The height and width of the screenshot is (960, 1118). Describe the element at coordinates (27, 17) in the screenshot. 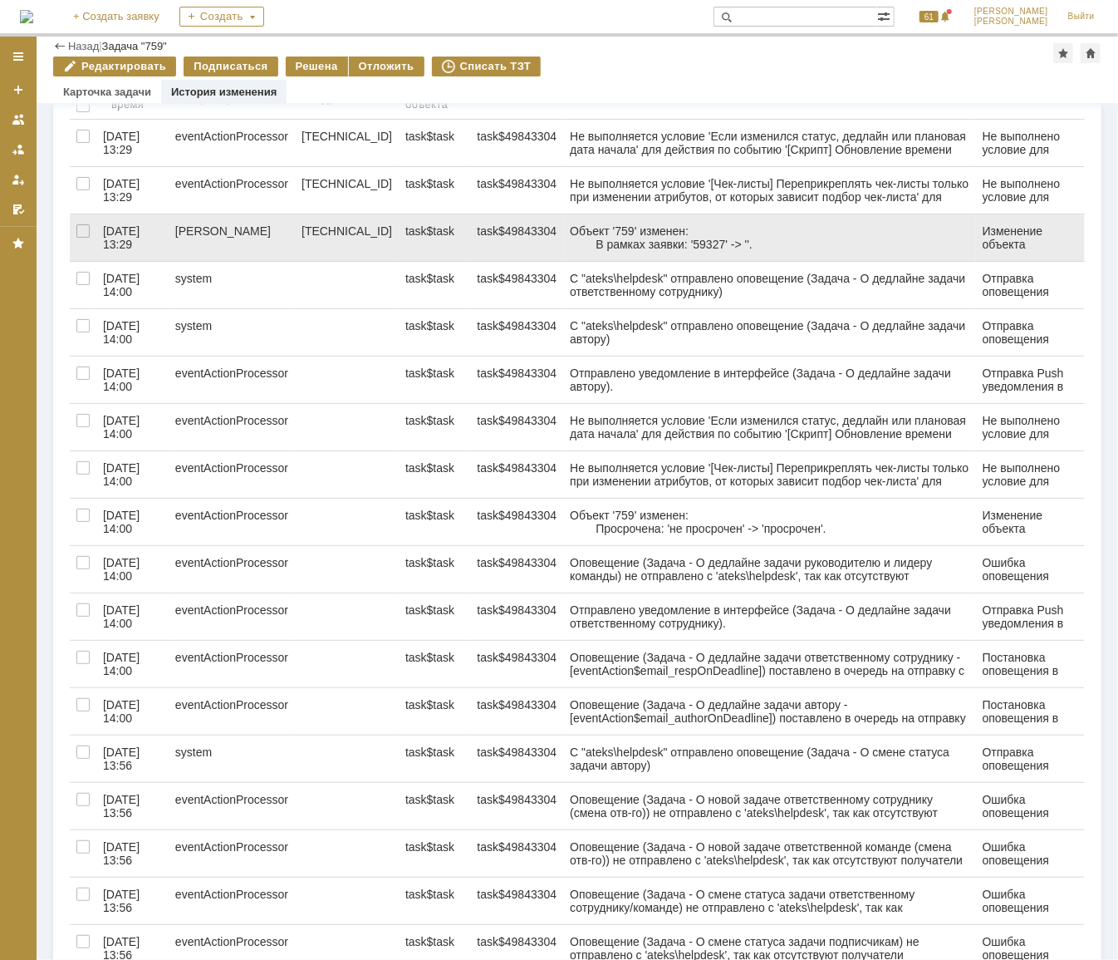

I see `a: Перейти на домашнюю страницу` at that location.